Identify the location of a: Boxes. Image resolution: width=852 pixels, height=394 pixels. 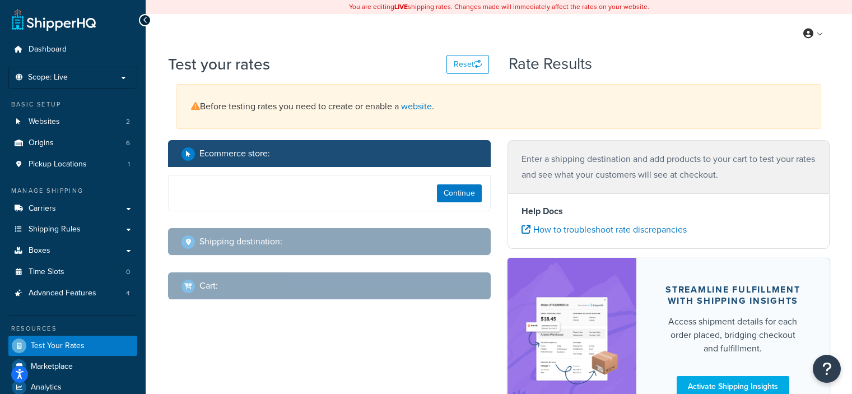
(73, 250).